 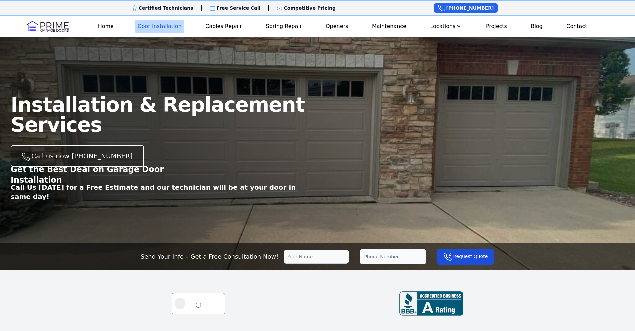 I want to click on img: Logo, so click(x=48, y=26).